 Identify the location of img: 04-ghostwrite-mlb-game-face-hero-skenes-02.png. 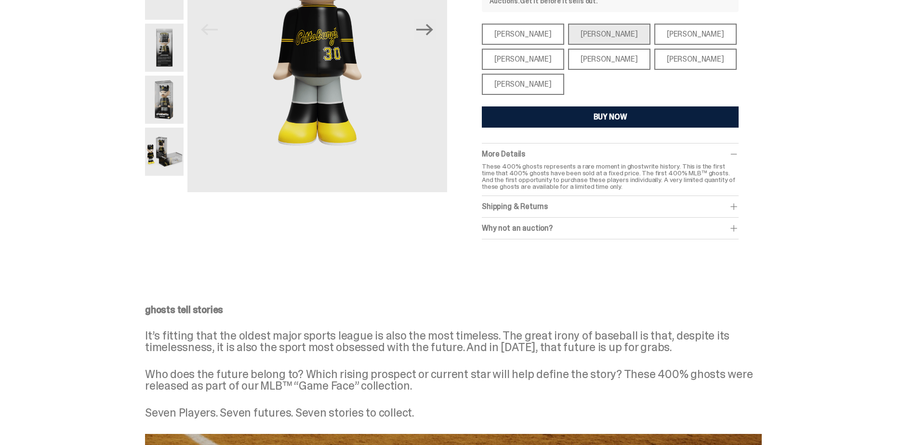
(164, 48).